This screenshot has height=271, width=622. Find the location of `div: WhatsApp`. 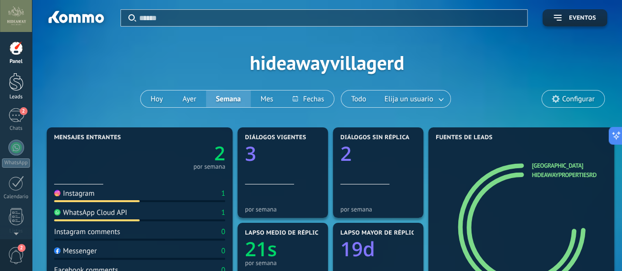

div: WhatsApp is located at coordinates (16, 163).